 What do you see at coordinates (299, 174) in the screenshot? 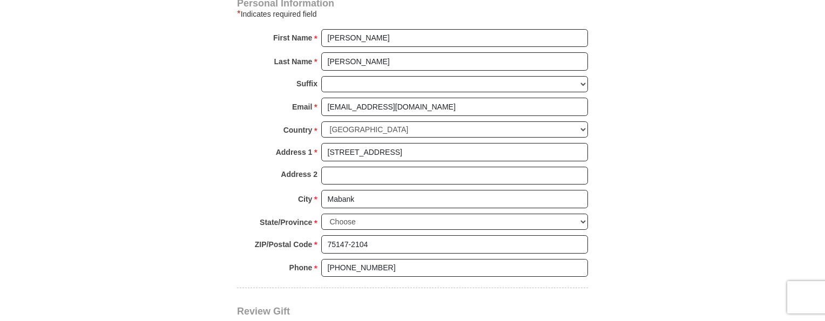
I see `strong: Address 2` at bounding box center [299, 174].